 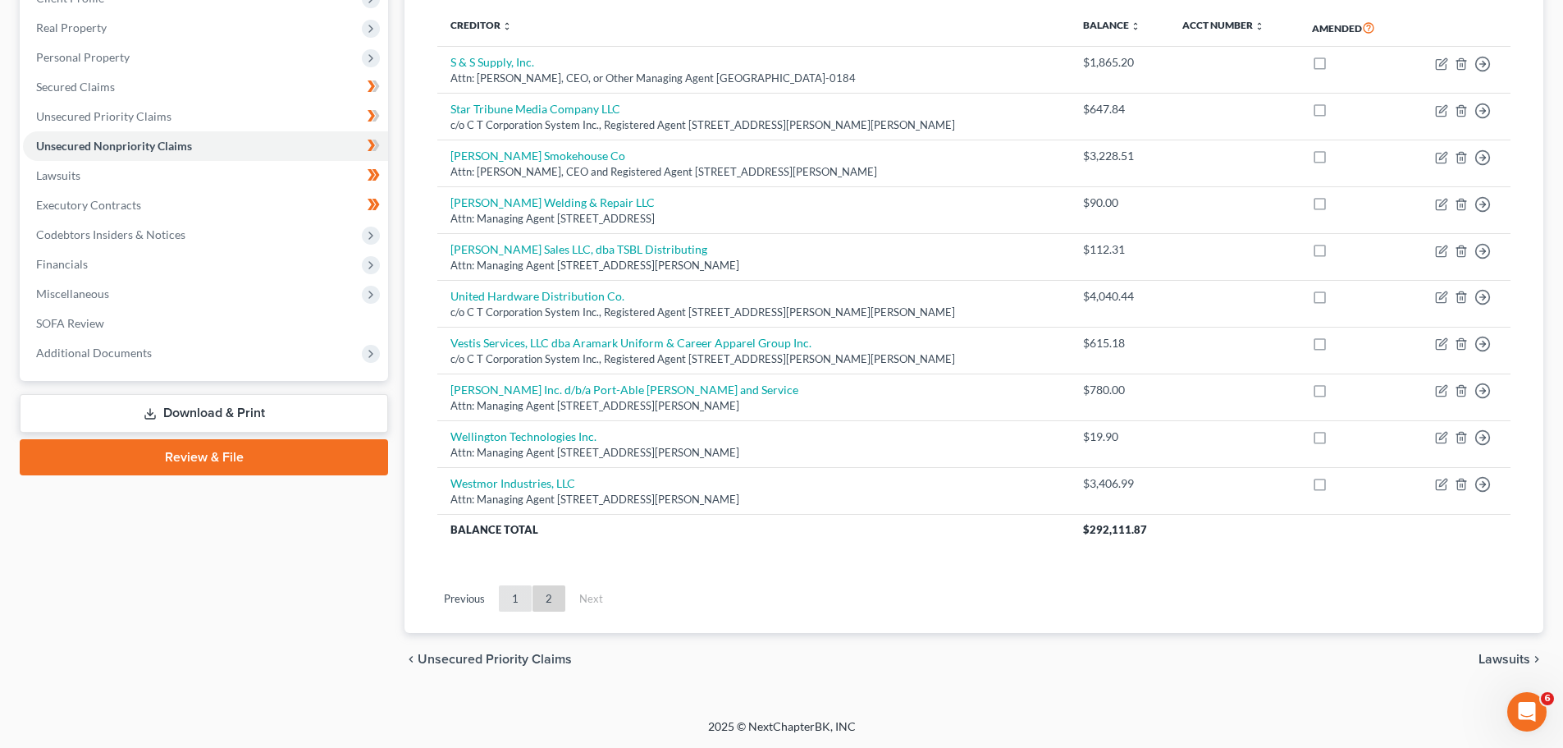 What do you see at coordinates (83, 57) in the screenshot?
I see `span: Personal Property` at bounding box center [83, 57].